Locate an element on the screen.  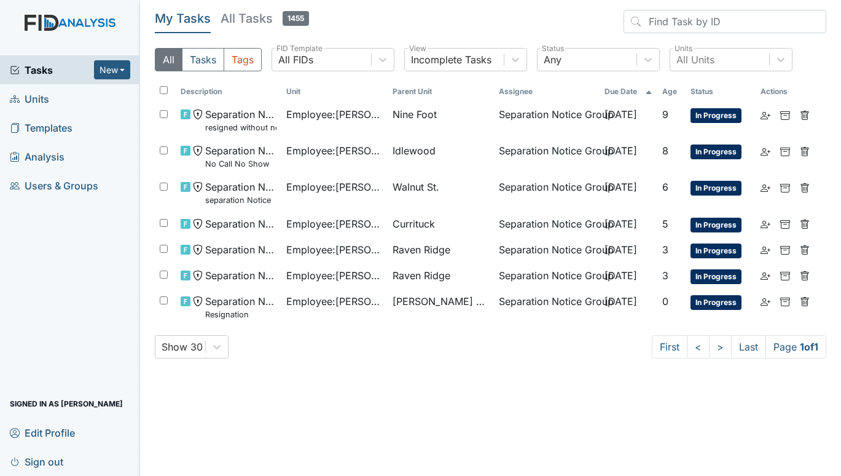
span: Page is located at coordinates (796, 347).